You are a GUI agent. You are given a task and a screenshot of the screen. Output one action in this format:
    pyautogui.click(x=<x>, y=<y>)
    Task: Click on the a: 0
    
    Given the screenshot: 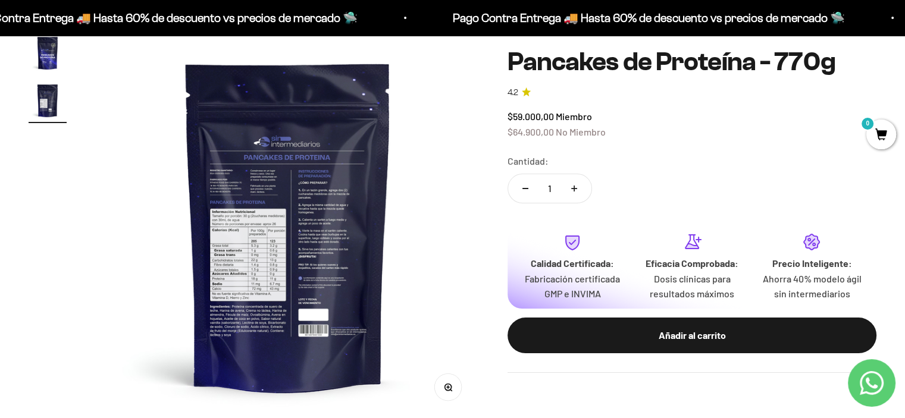 What is the action you would take?
    pyautogui.click(x=881, y=136)
    